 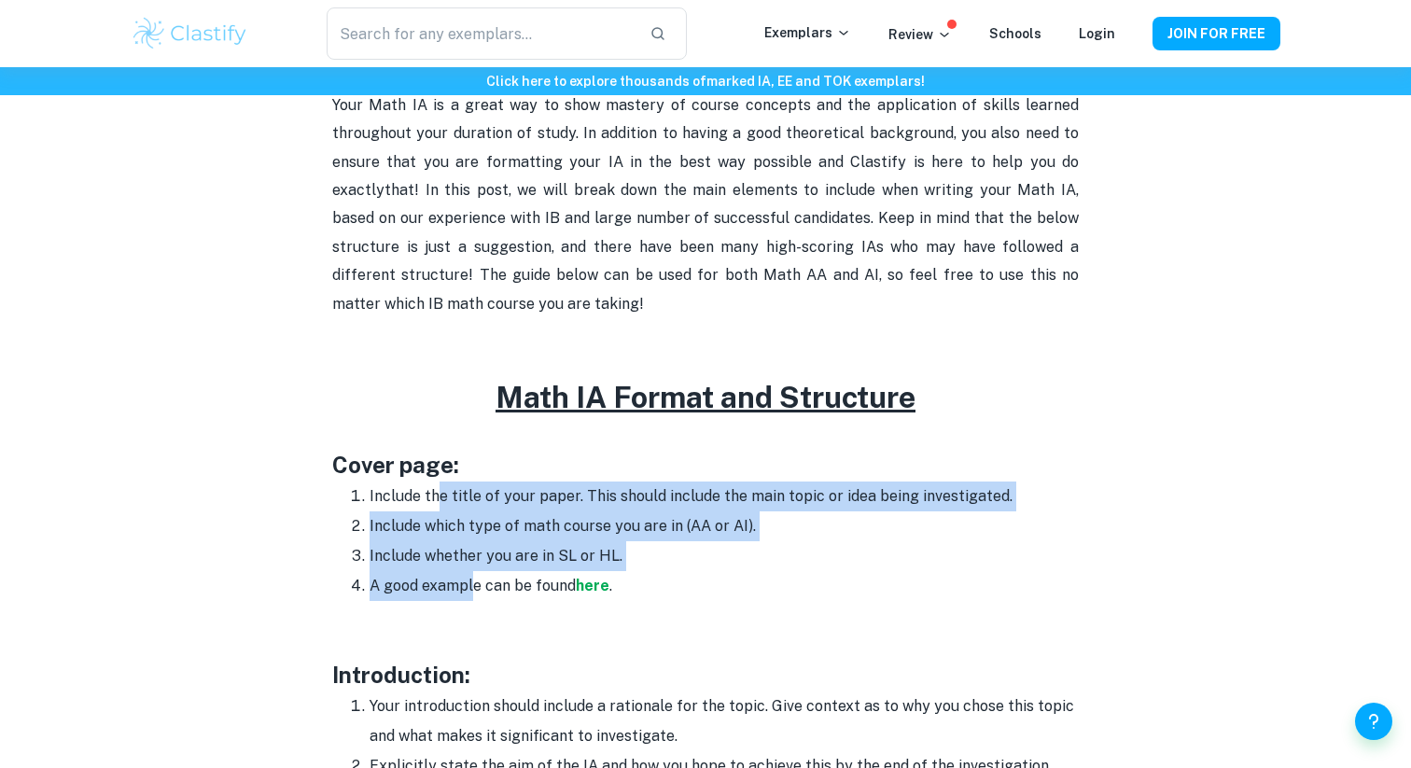 What do you see at coordinates (705, 465) in the screenshot?
I see `h3: Cover page:` at bounding box center [705, 465].